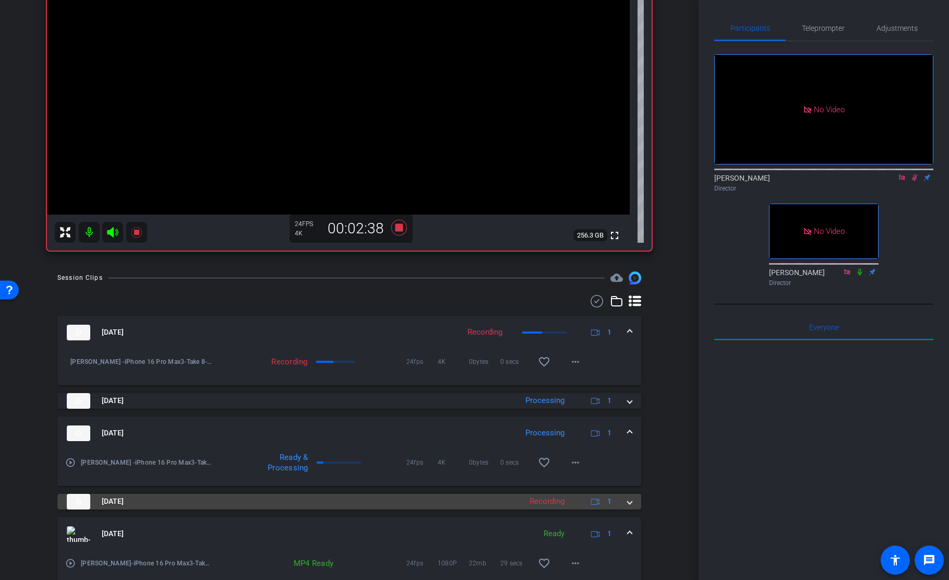  I want to click on span: 1080P, so click(454, 563).